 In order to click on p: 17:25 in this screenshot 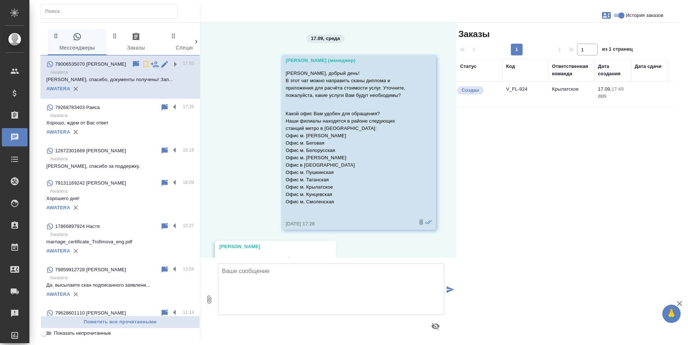, I will do `click(188, 107)`.